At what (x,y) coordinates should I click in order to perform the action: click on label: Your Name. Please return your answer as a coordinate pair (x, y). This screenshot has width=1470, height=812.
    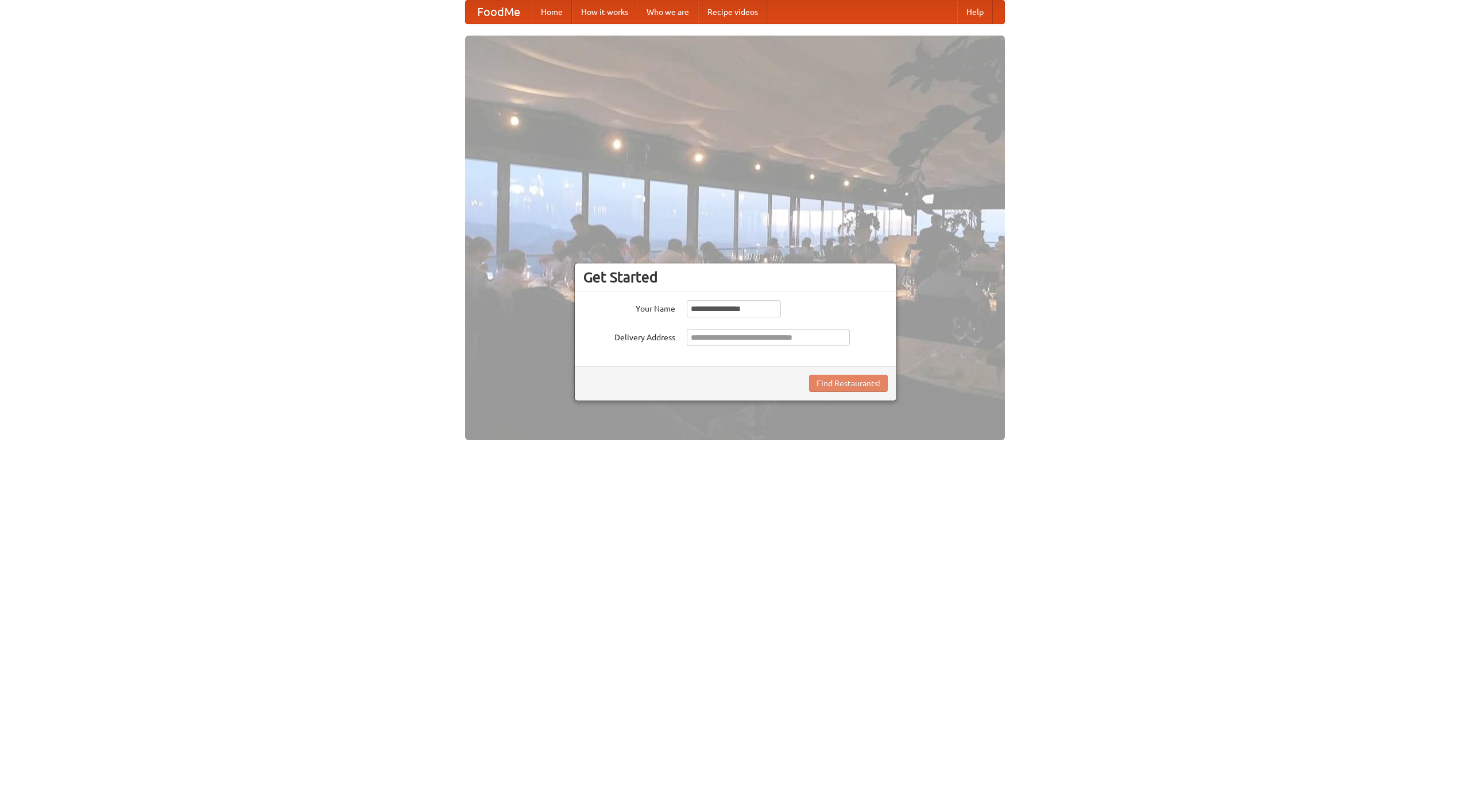
    Looking at the image, I should click on (630, 307).